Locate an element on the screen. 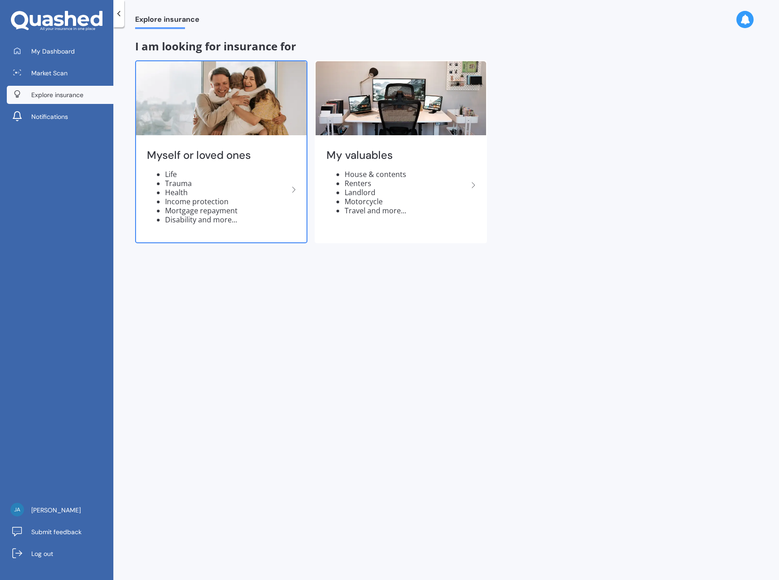 This screenshot has width=779, height=580. img: My valuables is located at coordinates (401, 98).